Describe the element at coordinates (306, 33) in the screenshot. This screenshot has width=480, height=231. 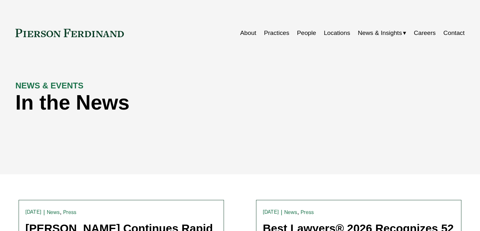
I see `a: People` at that location.